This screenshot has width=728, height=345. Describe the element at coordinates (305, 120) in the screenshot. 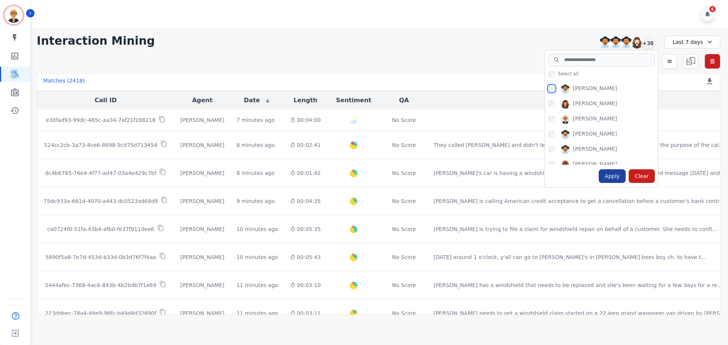

I see `div: 00:04:00` at that location.